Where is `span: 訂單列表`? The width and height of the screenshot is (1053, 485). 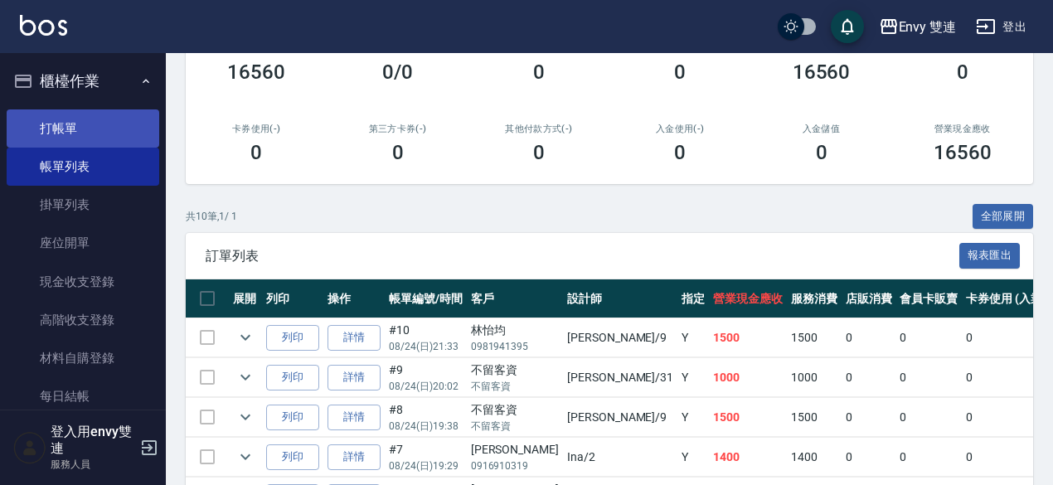 span: 訂單列表 is located at coordinates (582, 256).